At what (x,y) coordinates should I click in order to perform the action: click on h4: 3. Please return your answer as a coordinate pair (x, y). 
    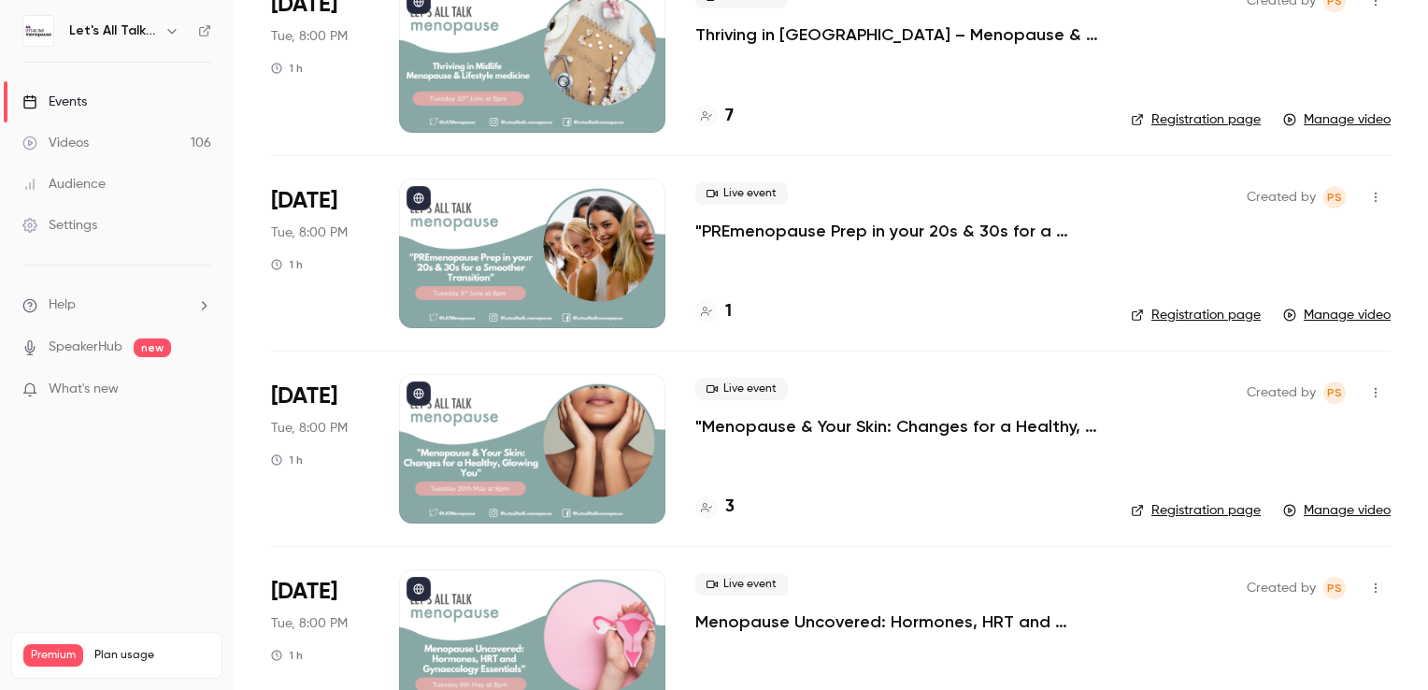
    Looking at the image, I should click on (730, 506).